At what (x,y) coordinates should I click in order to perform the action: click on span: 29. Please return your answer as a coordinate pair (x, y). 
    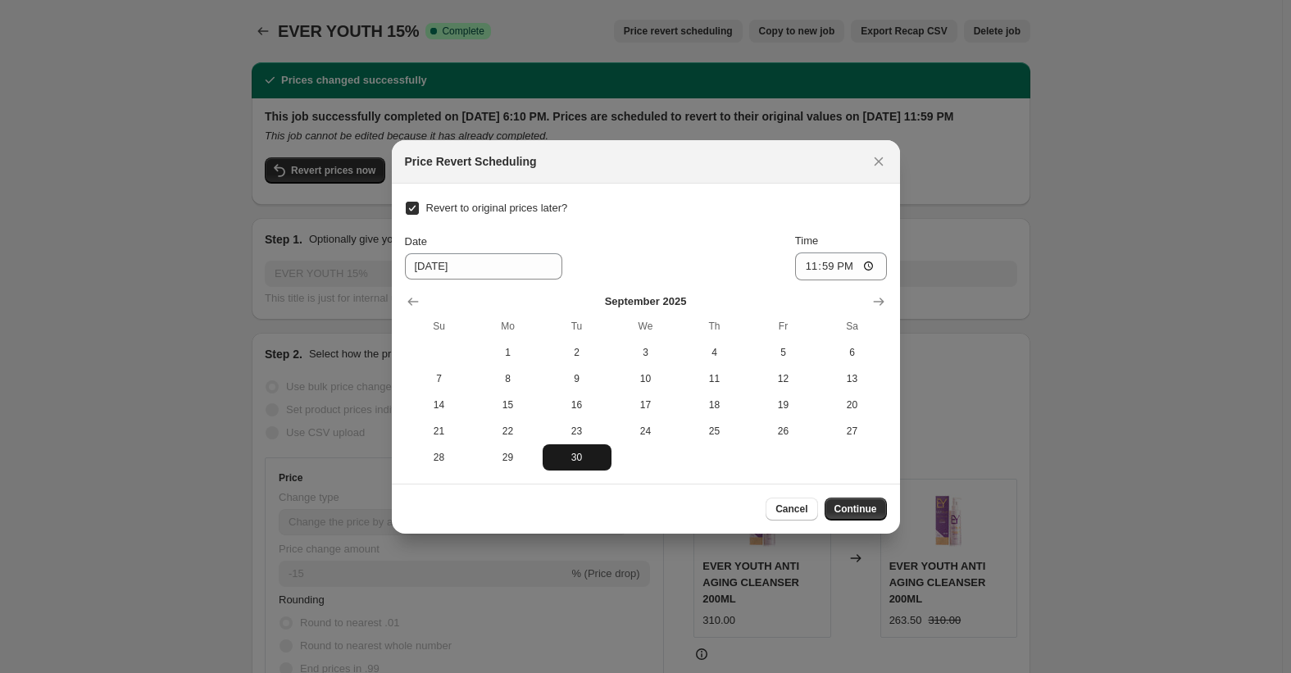
    Looking at the image, I should click on (508, 457).